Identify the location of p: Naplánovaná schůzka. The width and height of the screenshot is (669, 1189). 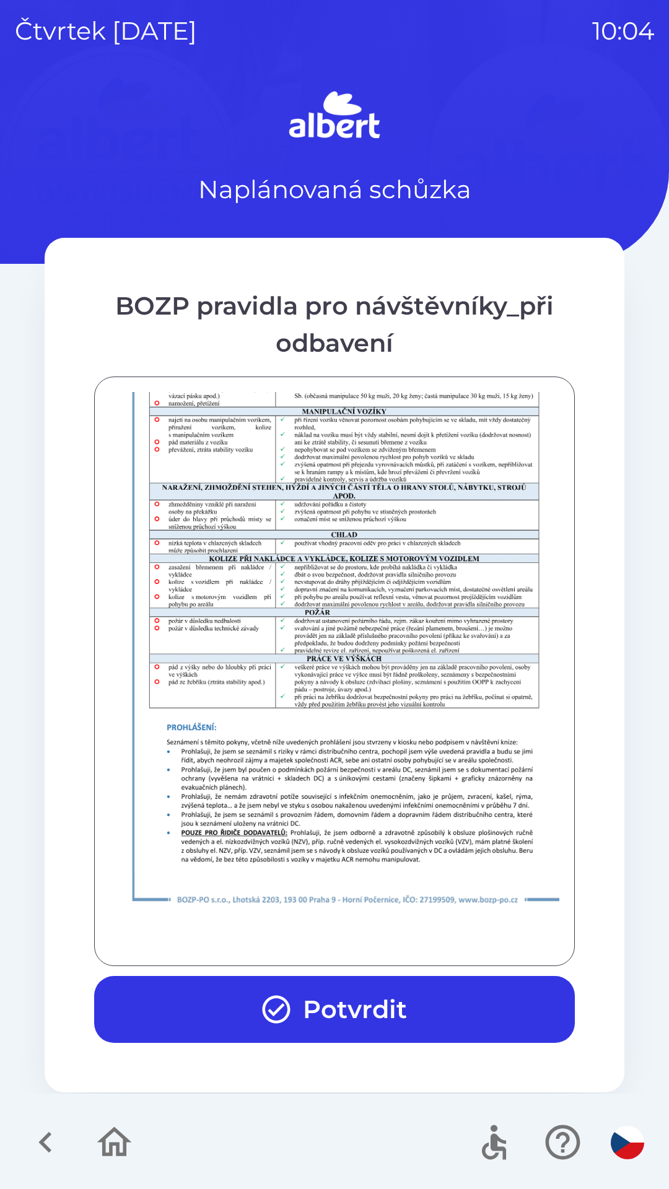
(334, 189).